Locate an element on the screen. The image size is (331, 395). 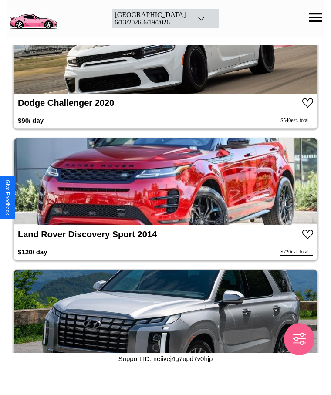
h3: $ 120 / day is located at coordinates (33, 252).